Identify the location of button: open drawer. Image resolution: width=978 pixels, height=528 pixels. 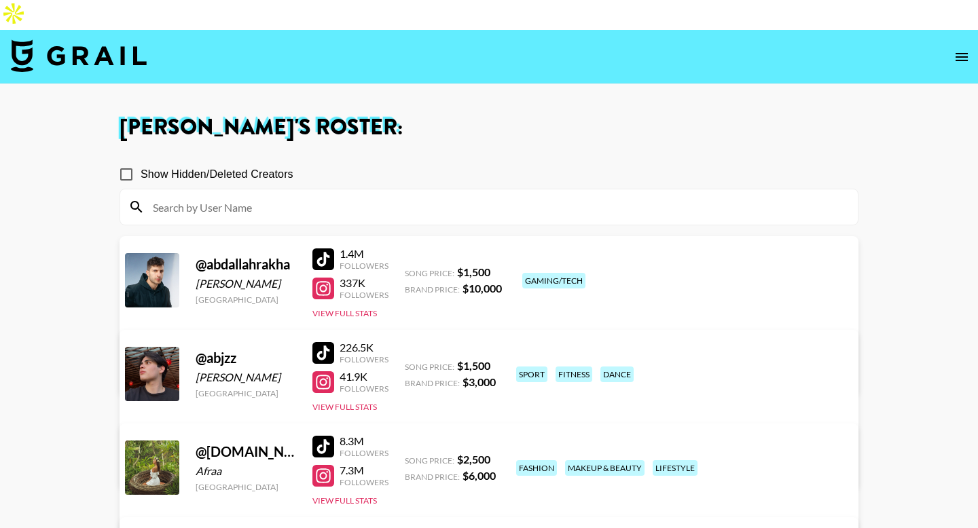
(962, 57).